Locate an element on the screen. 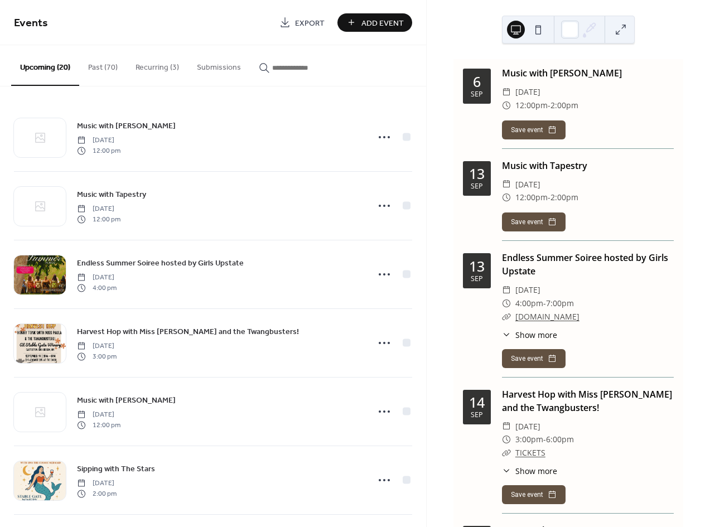 Image resolution: width=710 pixels, height=527 pixels. span: 7:00pm is located at coordinates (560, 304).